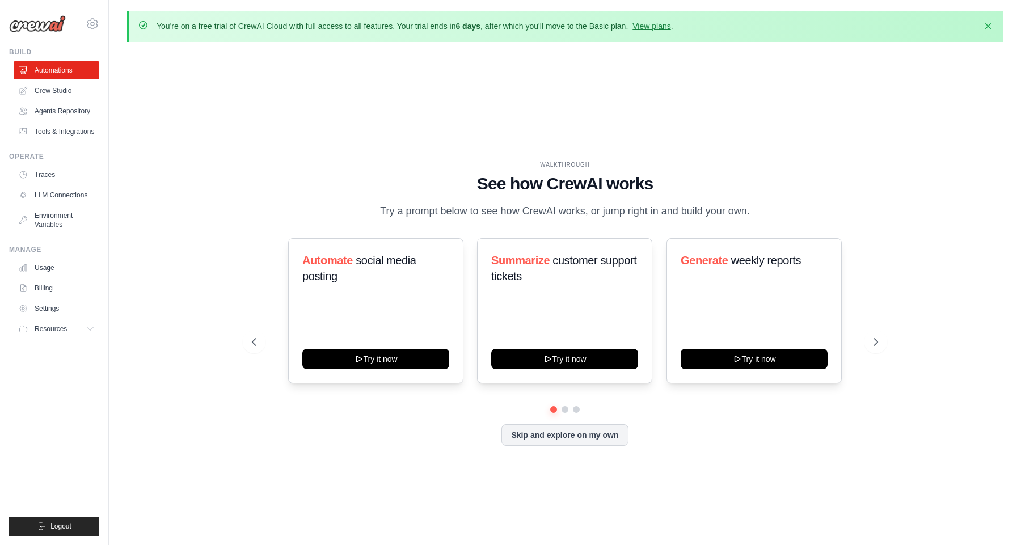 The image size is (1021, 545). I want to click on a: Crew Studio, so click(56, 91).